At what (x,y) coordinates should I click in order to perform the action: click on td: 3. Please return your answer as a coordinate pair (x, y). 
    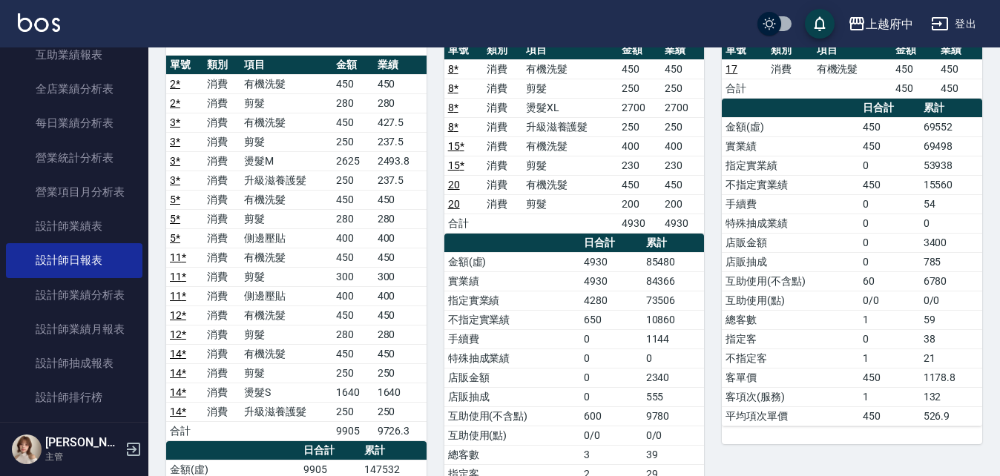
    Looking at the image, I should click on (611, 455).